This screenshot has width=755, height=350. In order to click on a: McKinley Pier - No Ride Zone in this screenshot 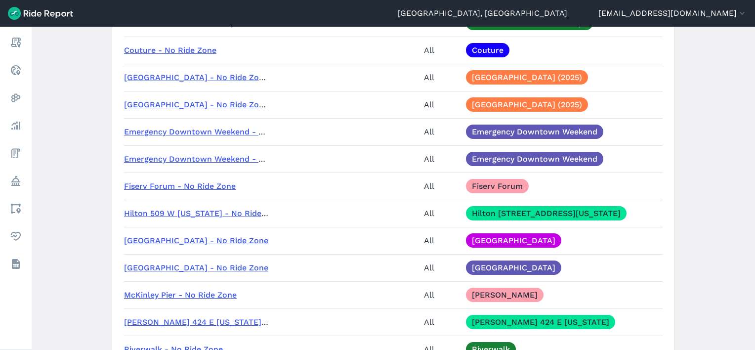, I will do `click(180, 294)`.